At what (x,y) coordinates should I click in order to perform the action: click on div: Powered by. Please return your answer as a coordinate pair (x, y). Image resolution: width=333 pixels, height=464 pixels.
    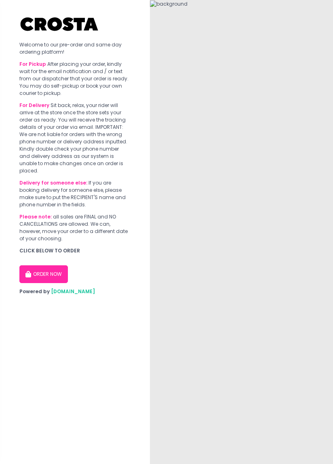
    Looking at the image, I should click on (75, 292).